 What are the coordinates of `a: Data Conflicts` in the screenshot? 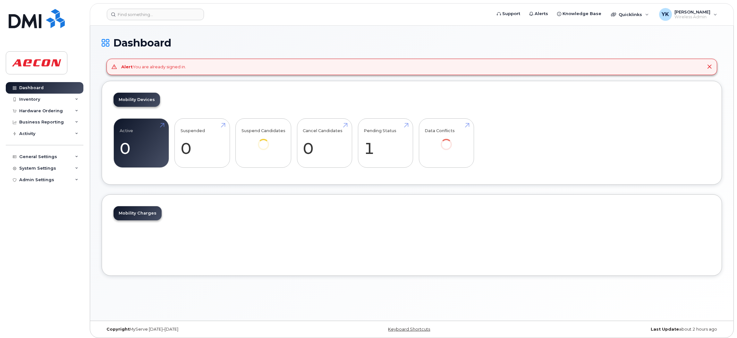 It's located at (446, 140).